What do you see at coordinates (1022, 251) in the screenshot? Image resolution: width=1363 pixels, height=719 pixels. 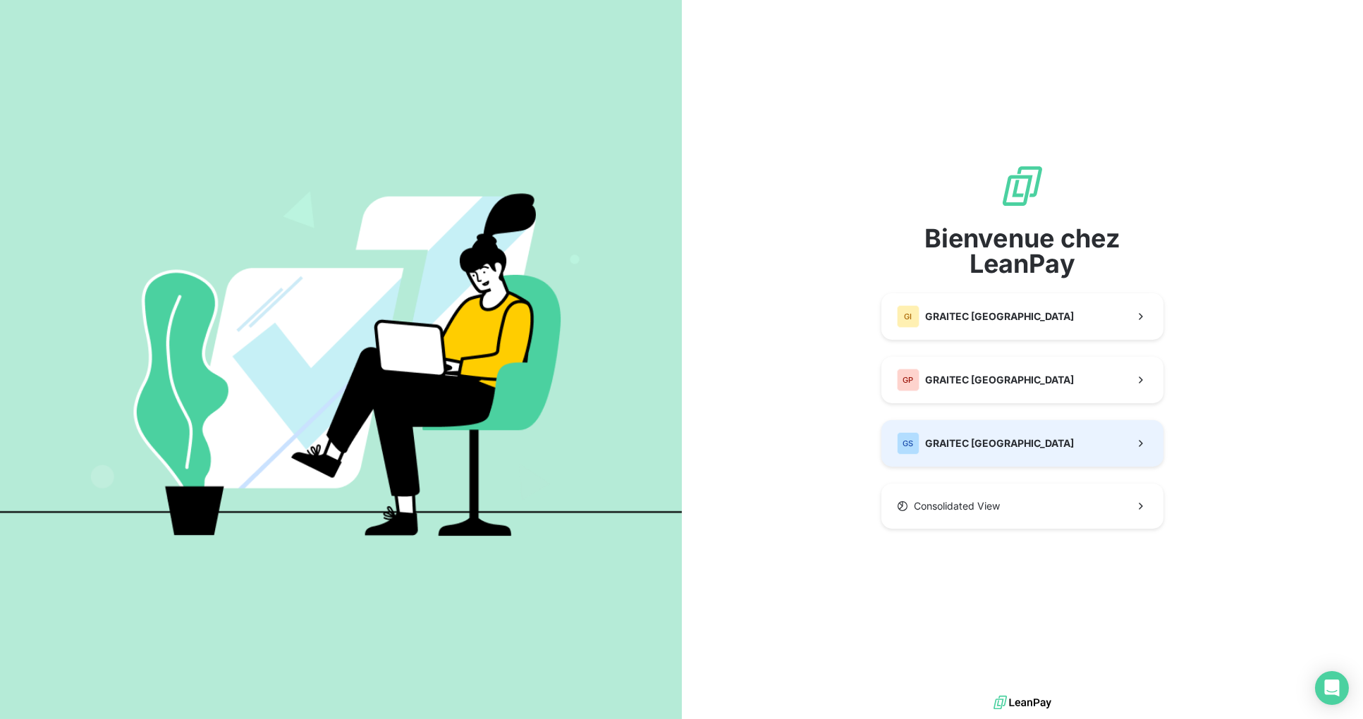 I see `span: Bienvenue chez LeanPay` at bounding box center [1022, 251].